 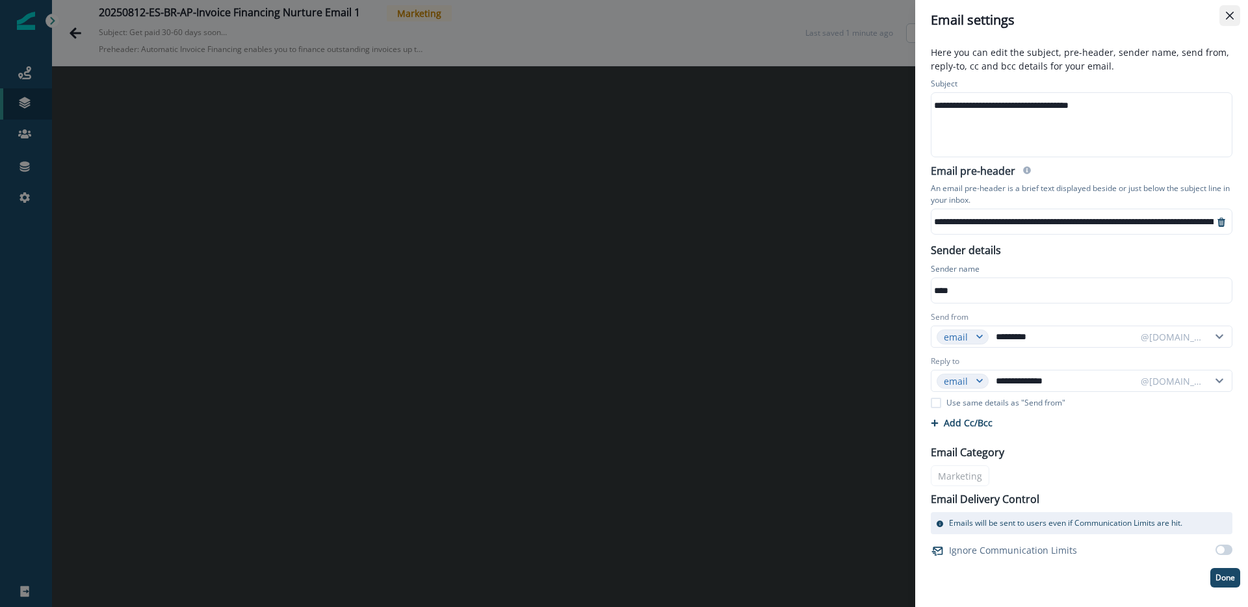 What do you see at coordinates (985, 499) in the screenshot?
I see `p: Email Delivery Control` at bounding box center [985, 499].